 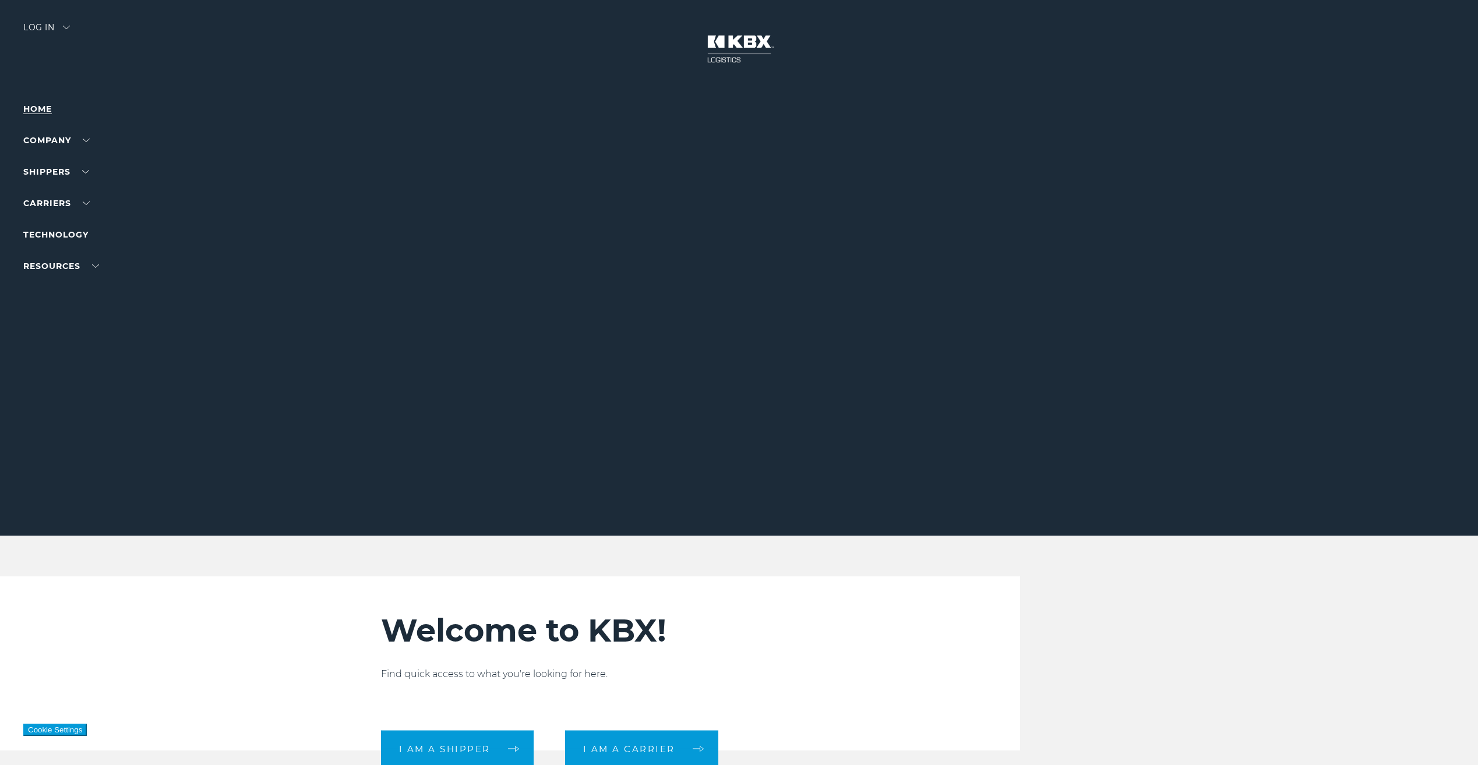 I want to click on a: Carriers, so click(x=57, y=203).